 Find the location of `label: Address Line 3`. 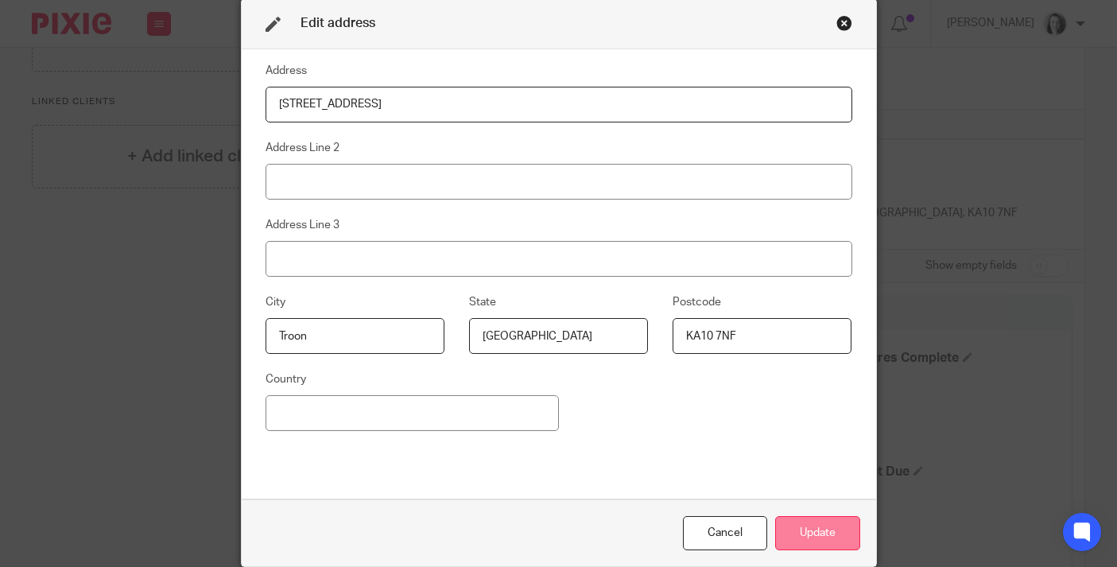

label: Address Line 3 is located at coordinates (302, 225).